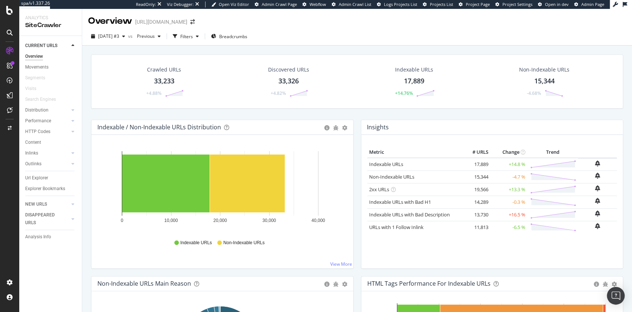 The width and height of the screenshot is (632, 312). I want to click on td: +13.3 %, so click(509, 189).